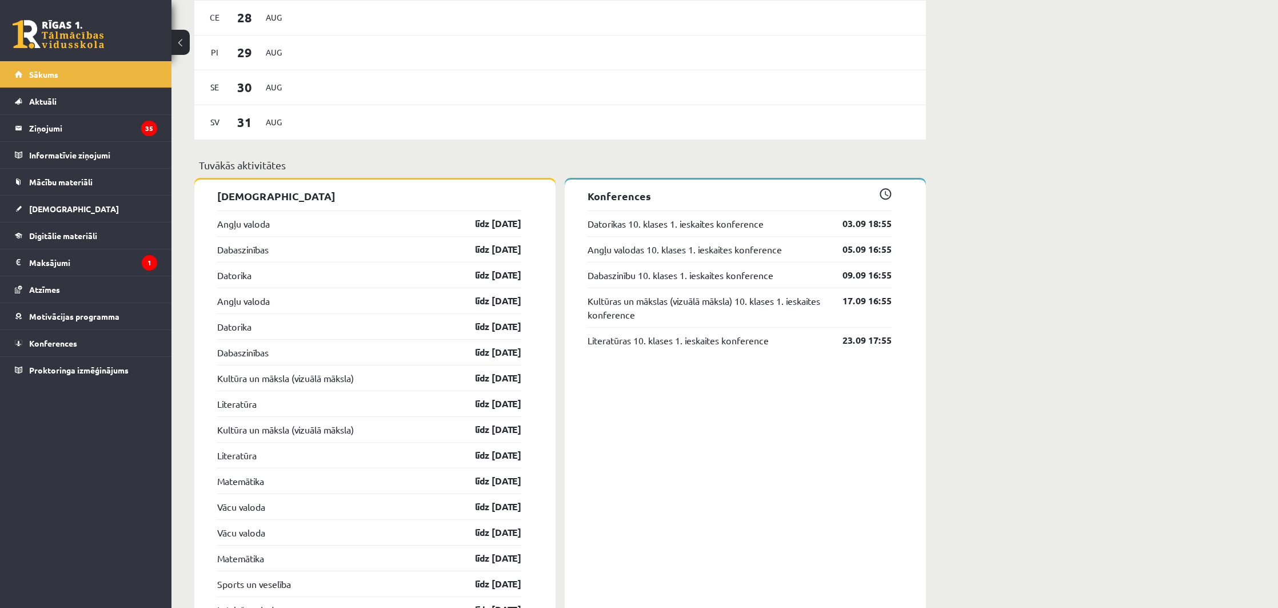  What do you see at coordinates (79, 370) in the screenshot?
I see `span: Proktoringa izmēģinājums` at bounding box center [79, 370].